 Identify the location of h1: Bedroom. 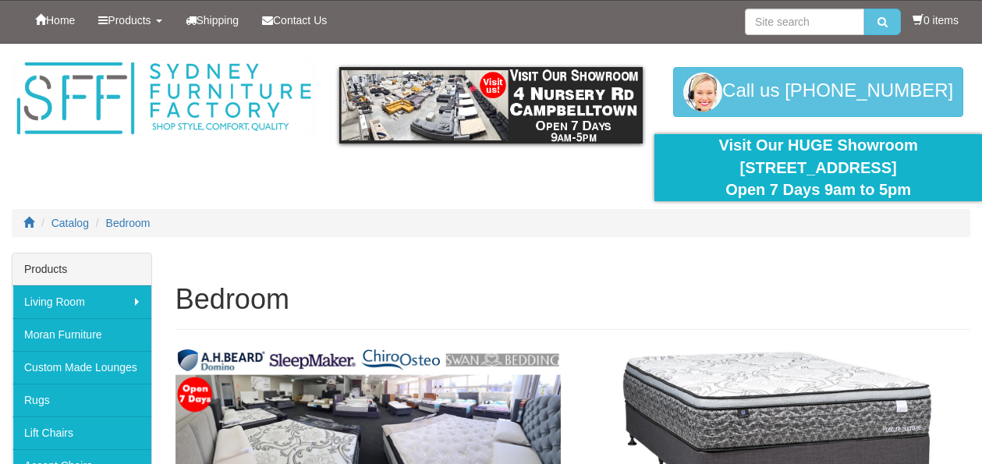
(573, 300).